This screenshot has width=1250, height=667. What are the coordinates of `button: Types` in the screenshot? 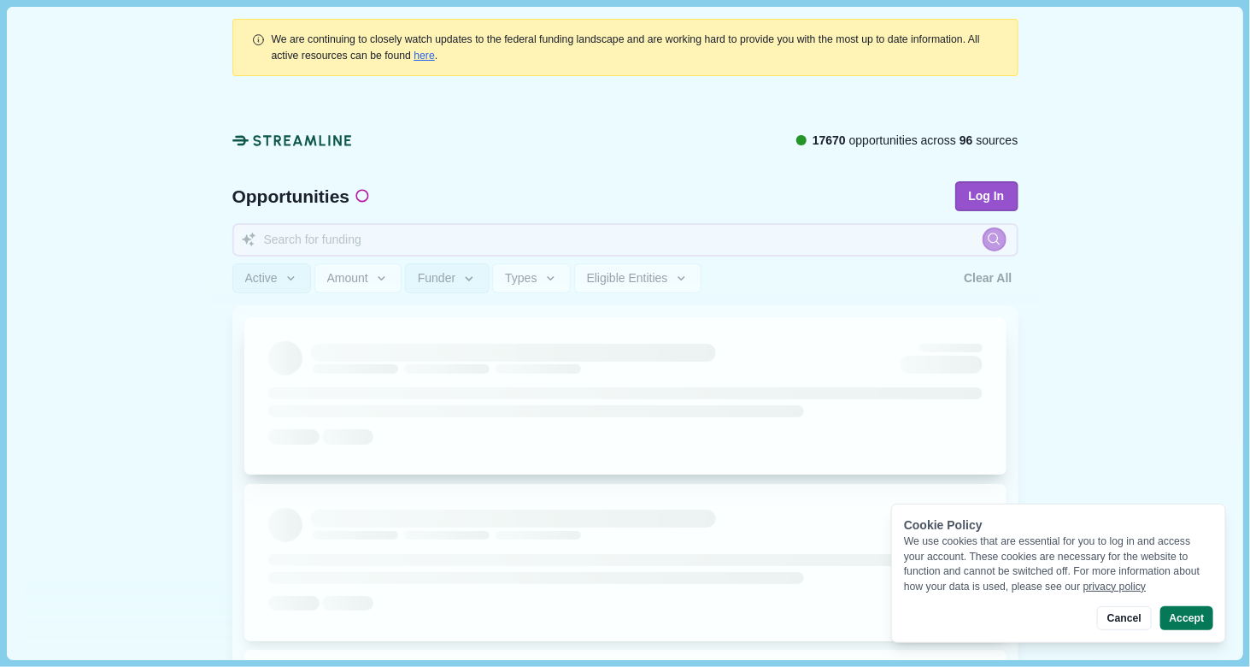 It's located at (532, 278).